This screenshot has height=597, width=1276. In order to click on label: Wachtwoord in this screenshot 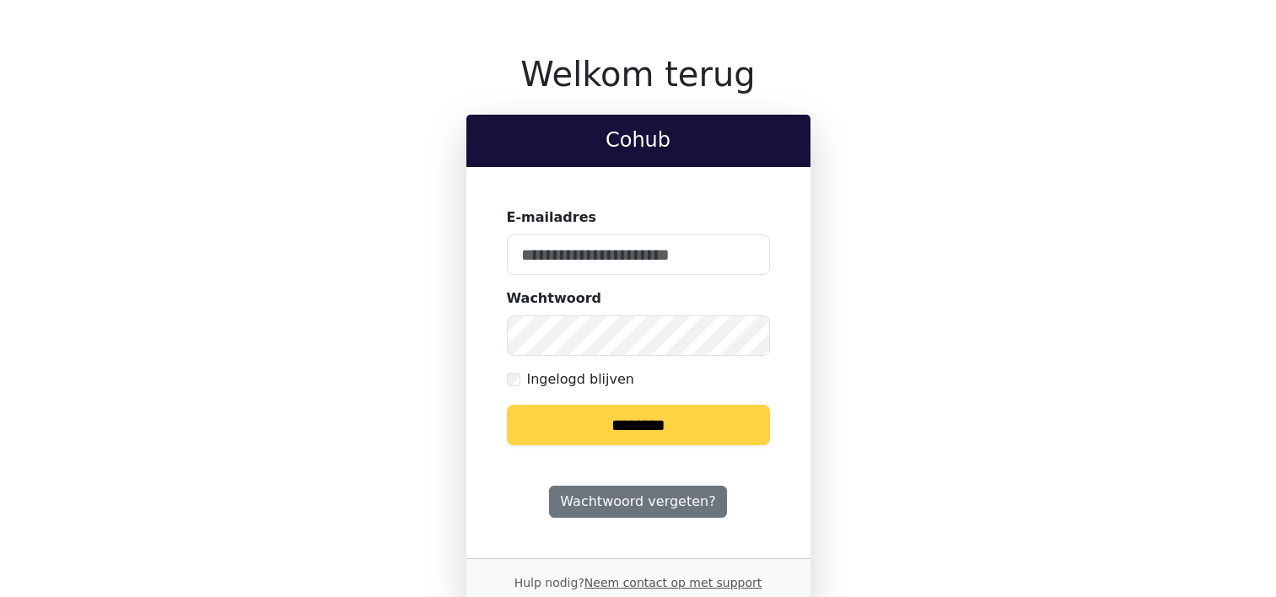, I will do `click(554, 299)`.